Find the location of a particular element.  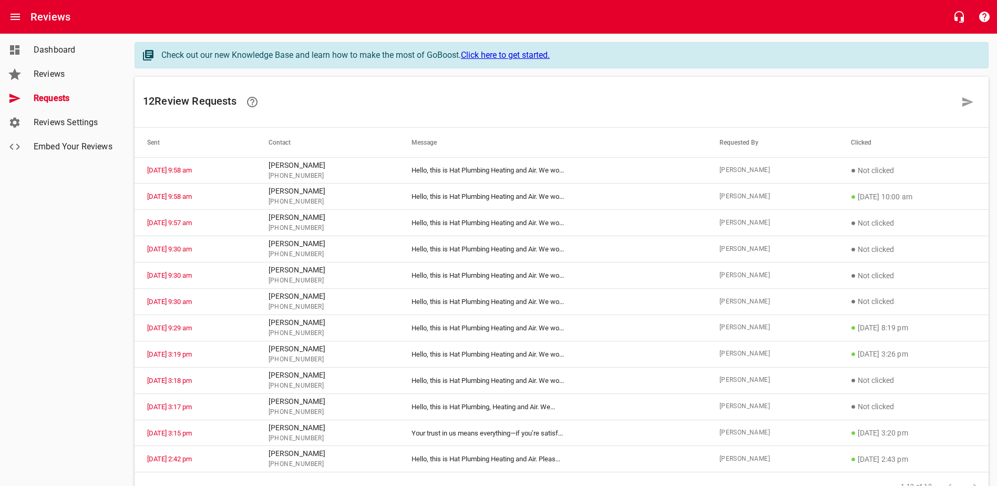

button: Live Chat is located at coordinates (959, 17).